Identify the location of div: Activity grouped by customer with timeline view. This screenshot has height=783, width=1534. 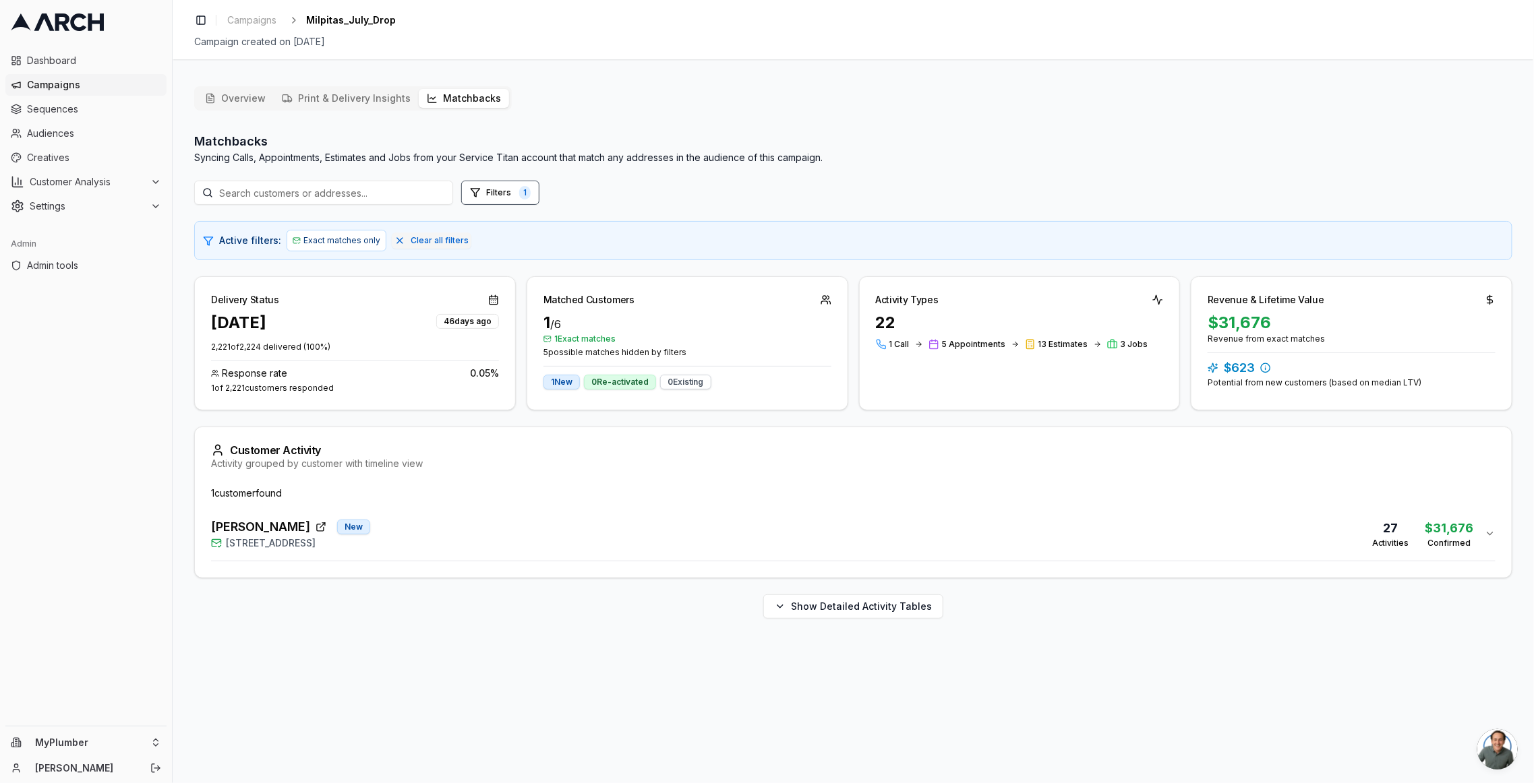
(853, 464).